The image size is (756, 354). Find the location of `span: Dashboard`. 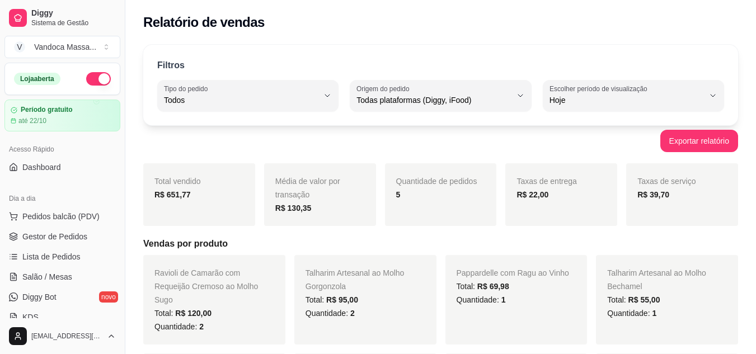

span: Dashboard is located at coordinates (41, 167).